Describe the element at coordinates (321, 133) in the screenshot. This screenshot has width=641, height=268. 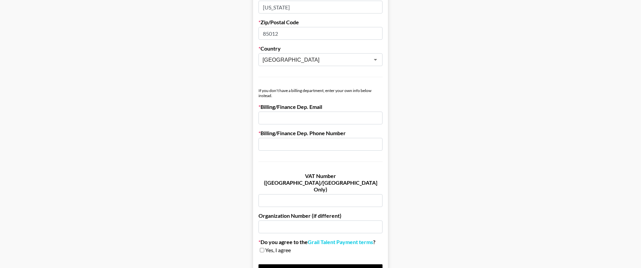
I see `label: Billing/Finance Dep. Phone Number` at that location.